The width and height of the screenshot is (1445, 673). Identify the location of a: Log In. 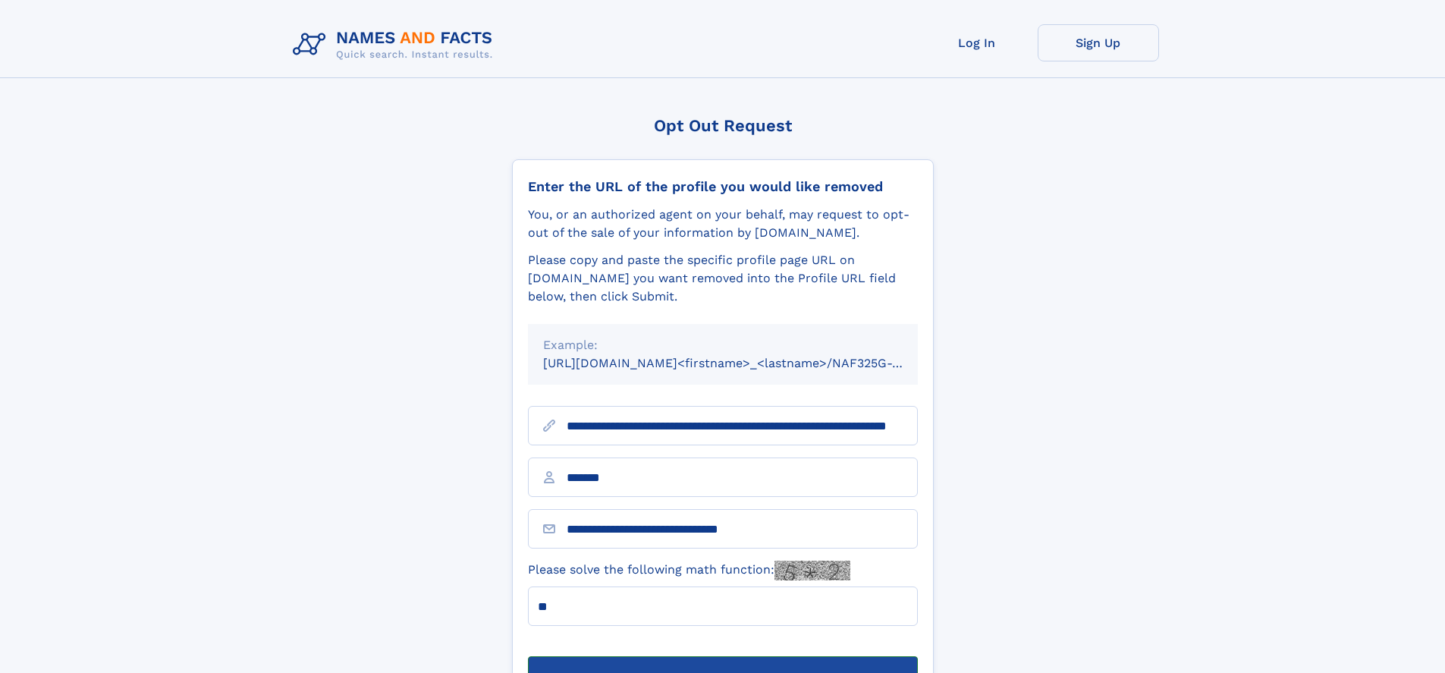
(977, 42).